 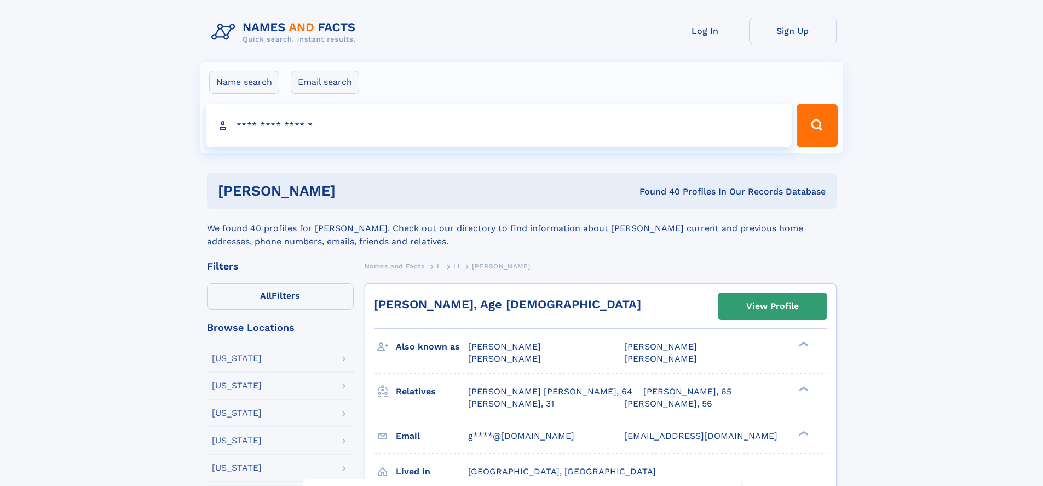 I want to click on a: Log In, so click(x=705, y=31).